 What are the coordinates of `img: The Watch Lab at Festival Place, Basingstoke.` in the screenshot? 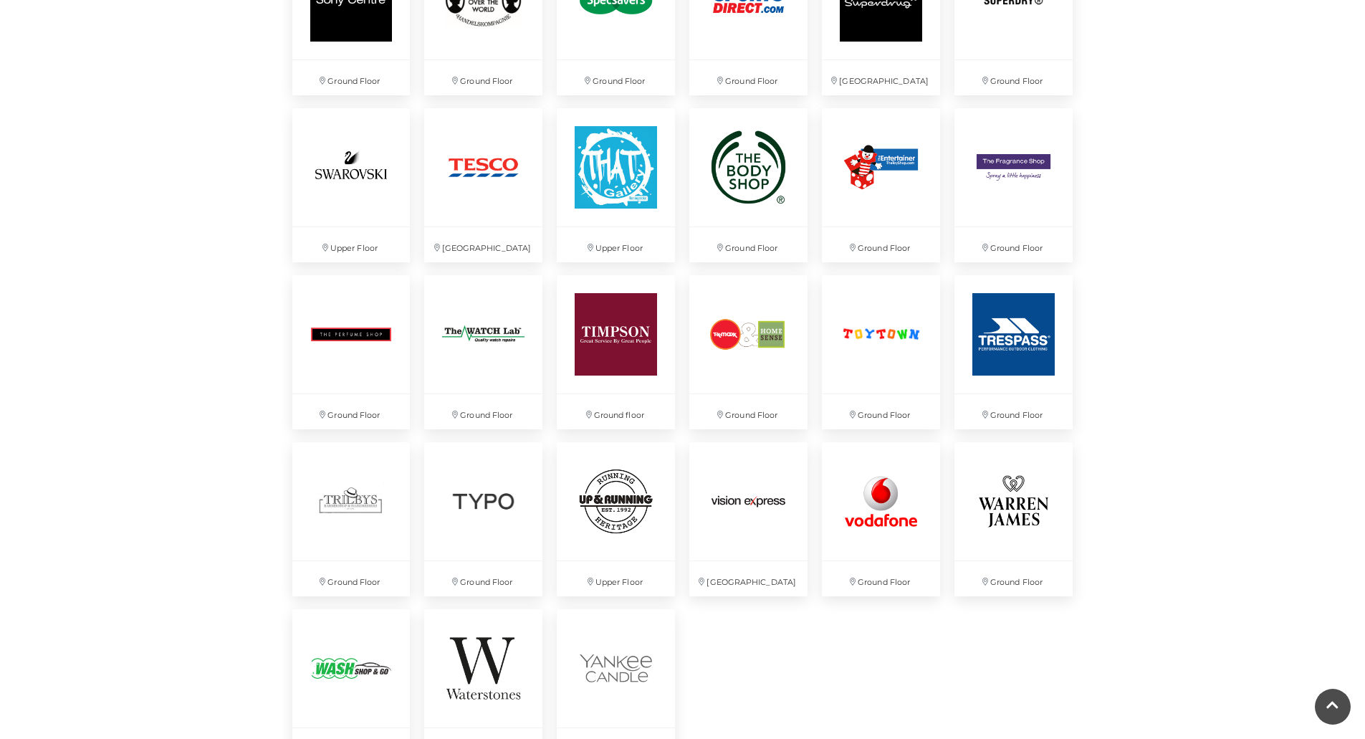 It's located at (483, 334).